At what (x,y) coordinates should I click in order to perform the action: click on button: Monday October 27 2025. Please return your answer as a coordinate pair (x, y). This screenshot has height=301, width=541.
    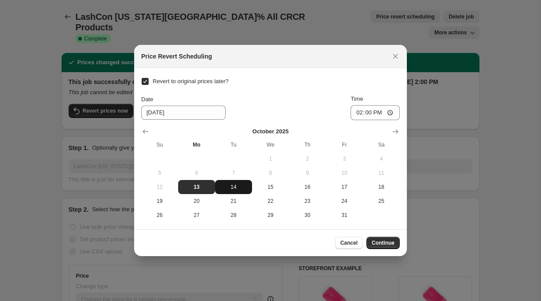
    Looking at the image, I should click on (197, 215).